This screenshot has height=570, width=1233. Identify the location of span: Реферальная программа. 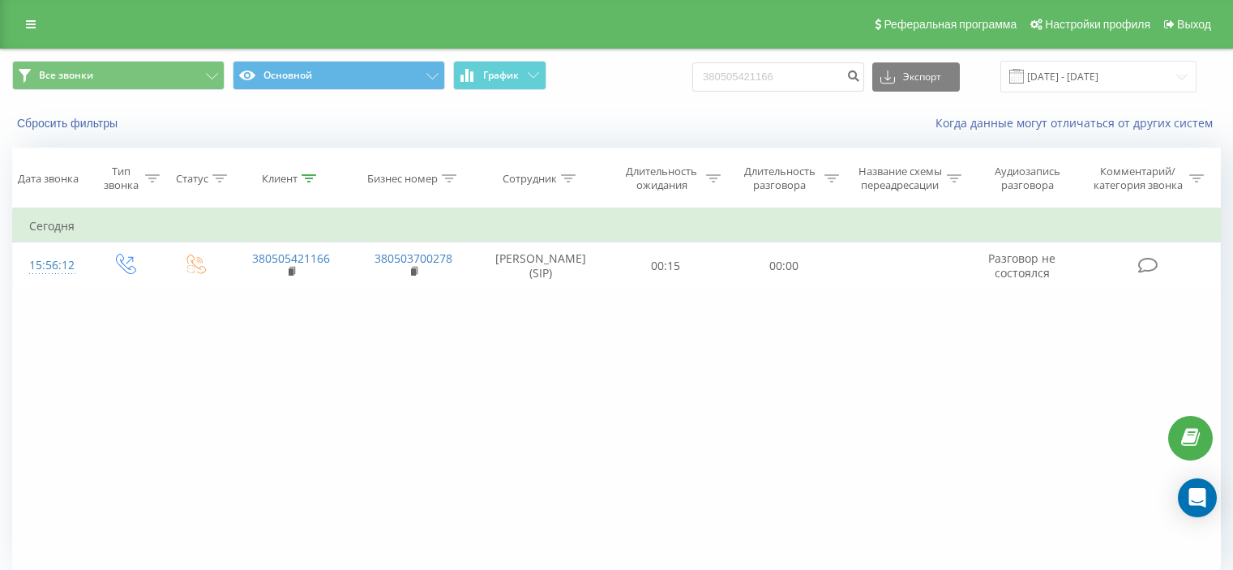
(950, 24).